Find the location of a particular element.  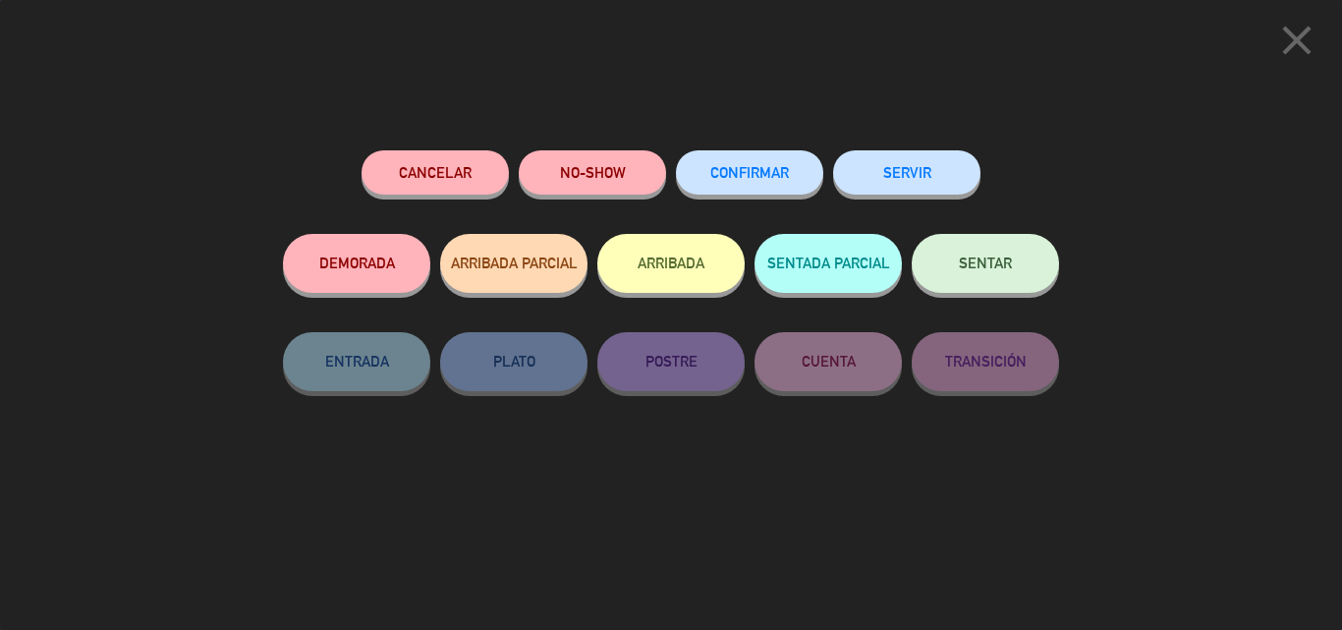

button: SERVIR is located at coordinates (907, 172).